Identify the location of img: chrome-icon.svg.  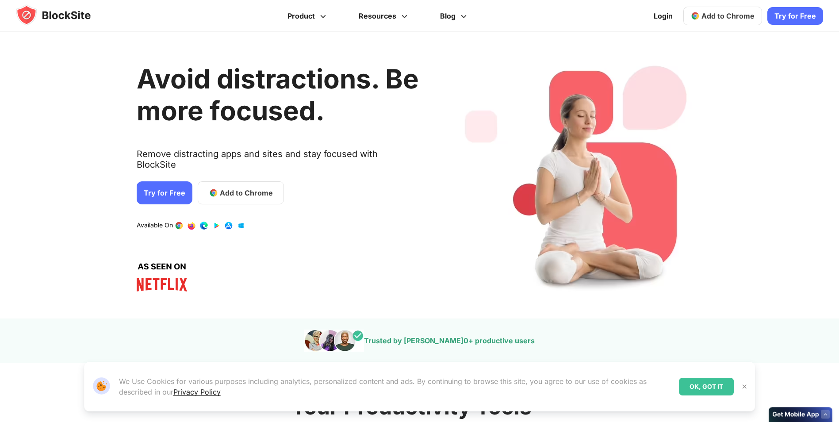
(695, 16).